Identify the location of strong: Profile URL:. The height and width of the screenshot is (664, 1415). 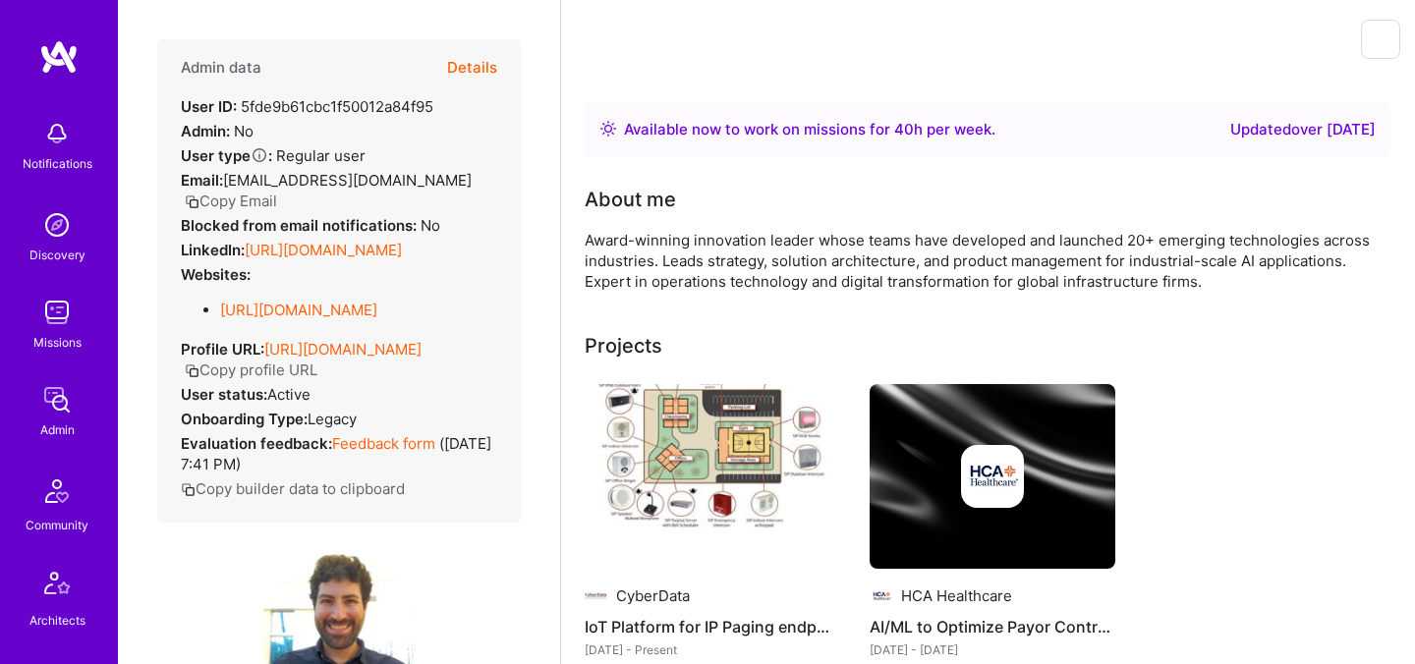
(222, 349).